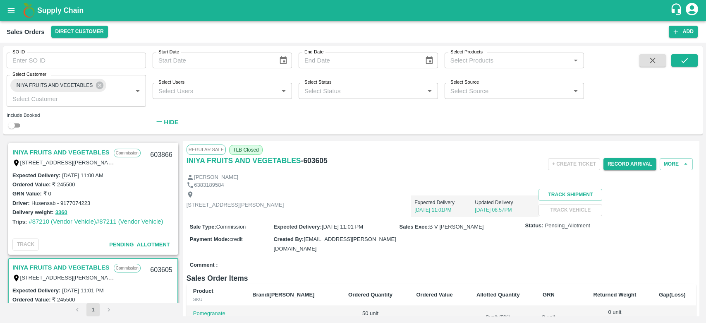 The width and height of the screenshot is (706, 323). What do you see at coordinates (318, 82) in the screenshot?
I see `label: Select Status` at bounding box center [318, 82].